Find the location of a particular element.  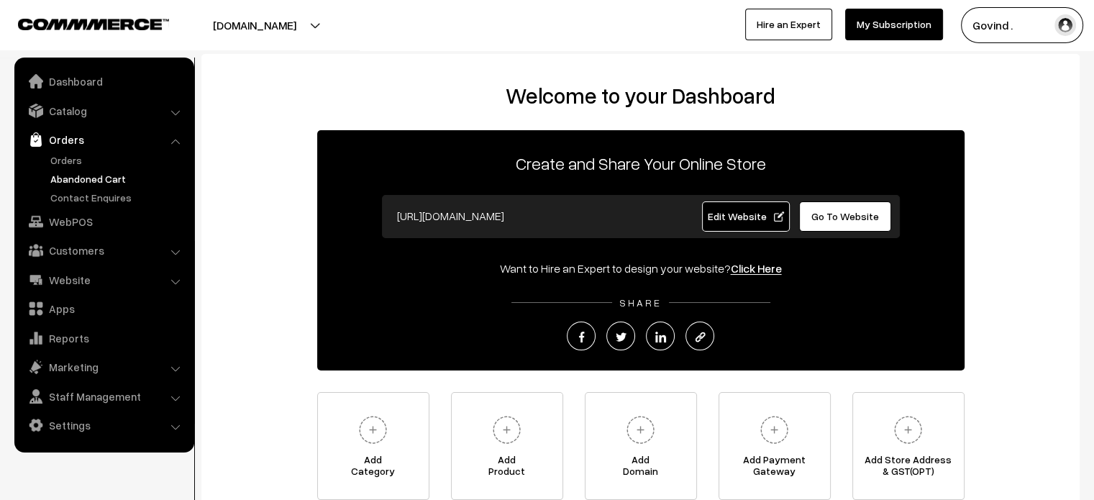

a: COMMMERCE is located at coordinates (81, 23).